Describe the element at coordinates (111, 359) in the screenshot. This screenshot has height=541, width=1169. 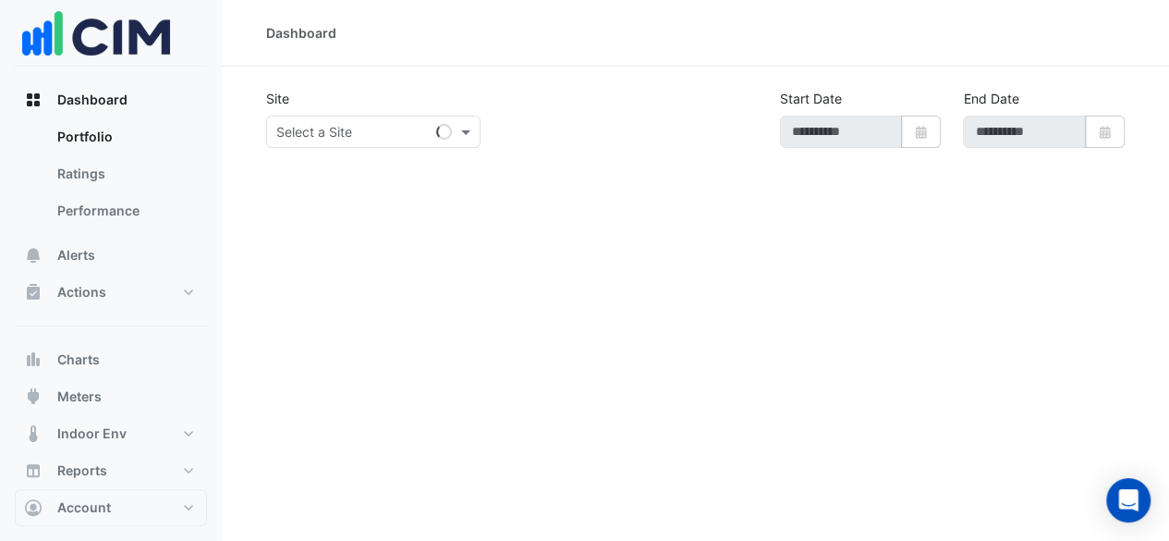
I see `button: Charts` at that location.